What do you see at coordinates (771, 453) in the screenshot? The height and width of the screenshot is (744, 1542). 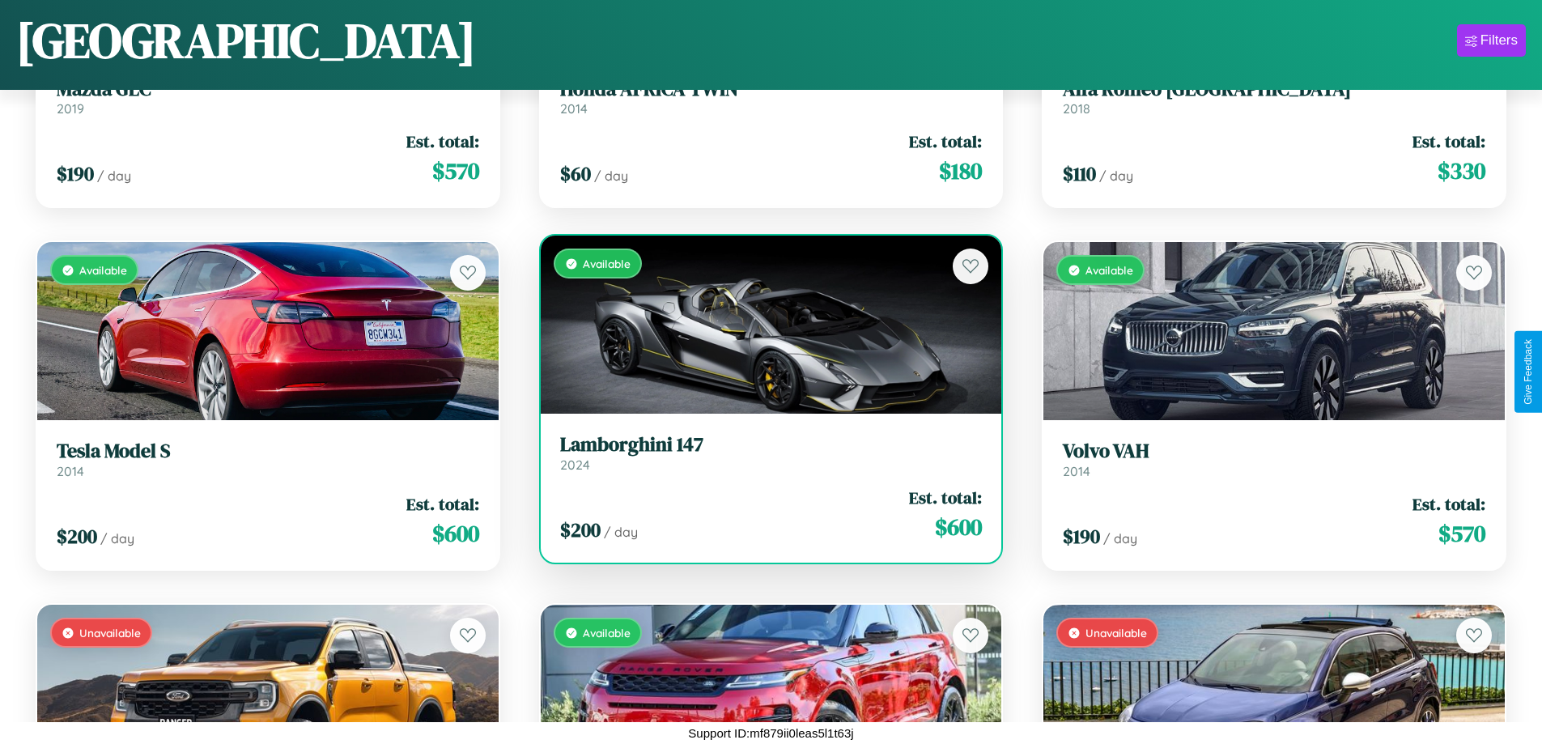 I see `a: Lamborghini 1472024` at bounding box center [771, 453].